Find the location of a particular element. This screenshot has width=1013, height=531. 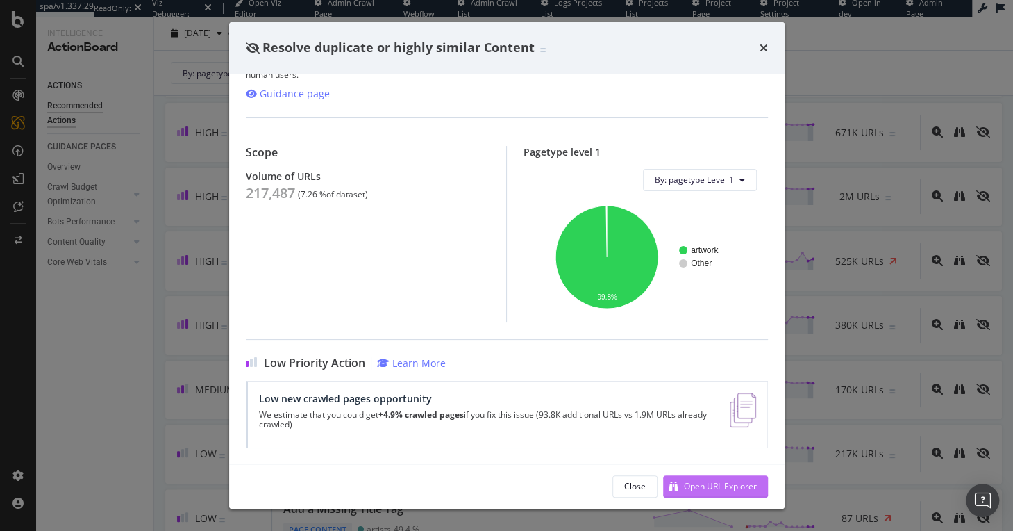

span: By: pagetype Level 1 is located at coordinates (695, 179).